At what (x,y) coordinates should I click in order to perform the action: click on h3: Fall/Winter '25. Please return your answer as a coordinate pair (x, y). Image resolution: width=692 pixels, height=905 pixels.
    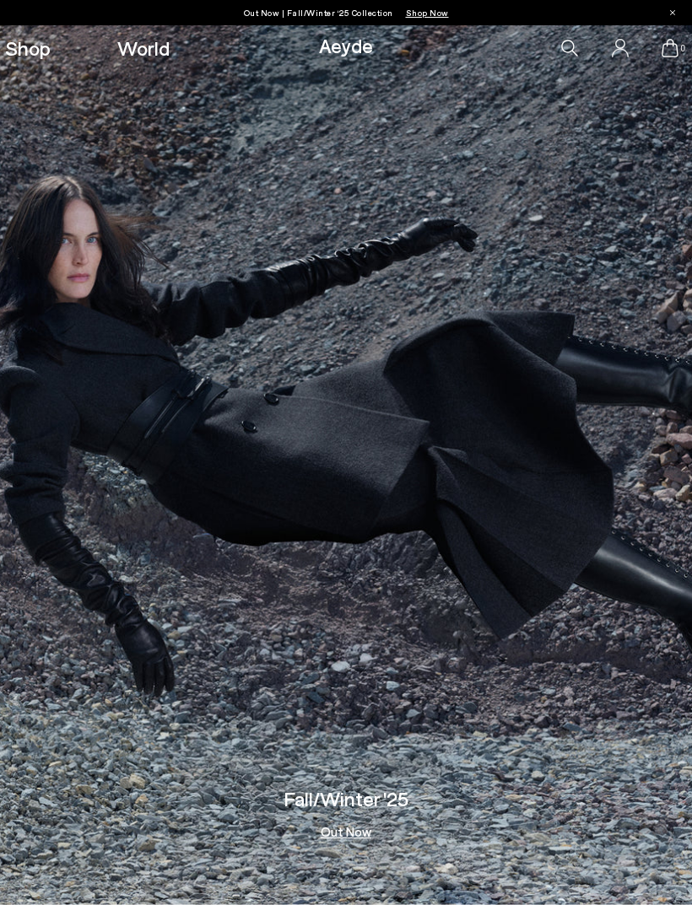
    Looking at the image, I should click on (346, 799).